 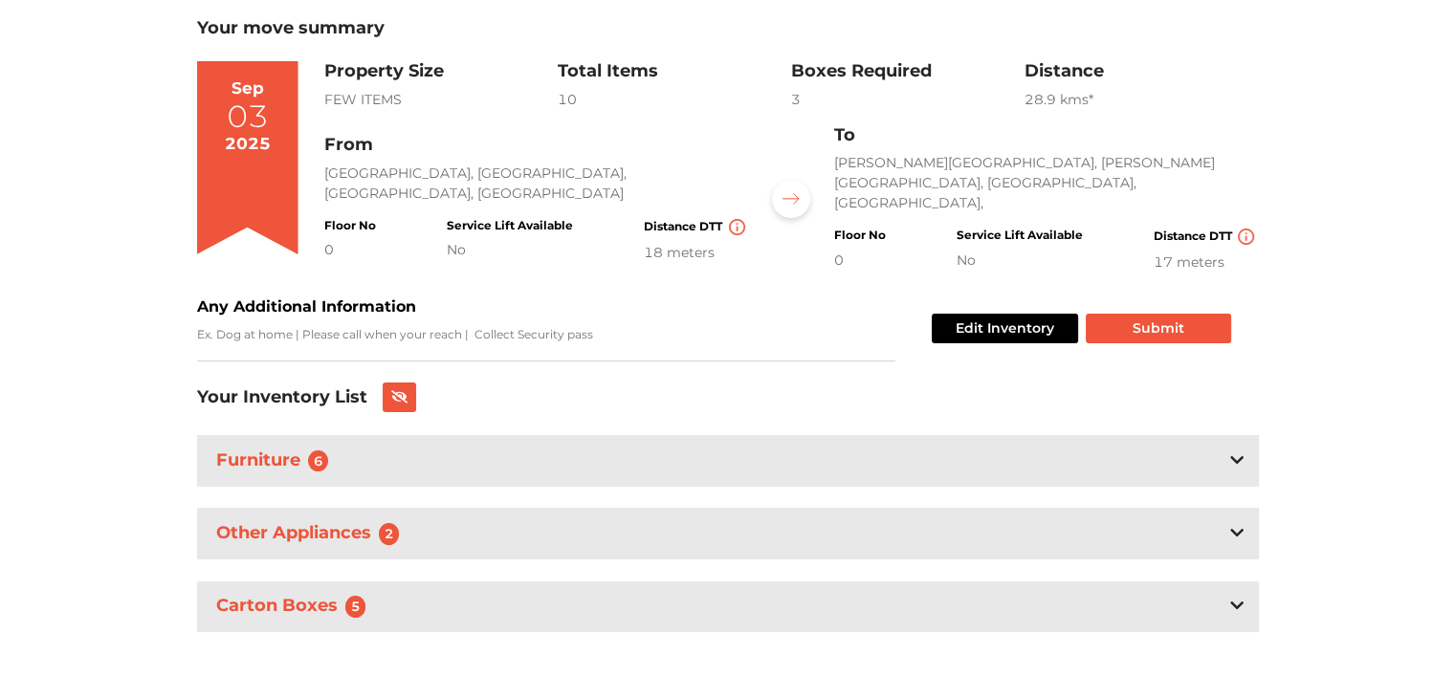 I want to click on h3: Distance, so click(x=1141, y=72).